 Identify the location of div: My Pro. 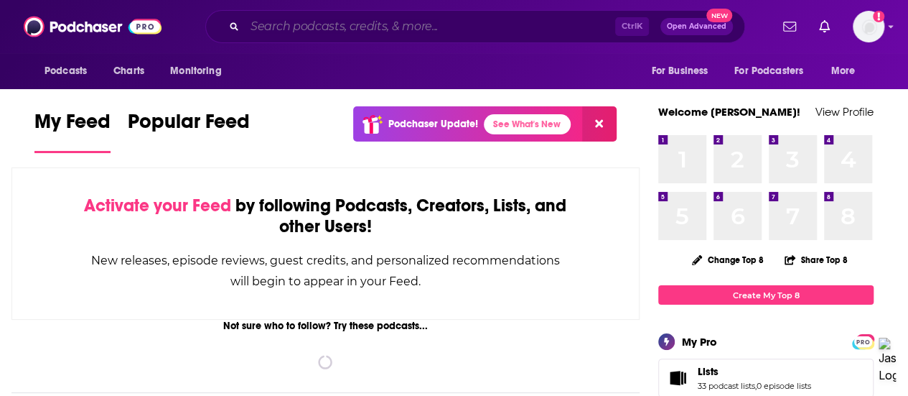
(699, 341).